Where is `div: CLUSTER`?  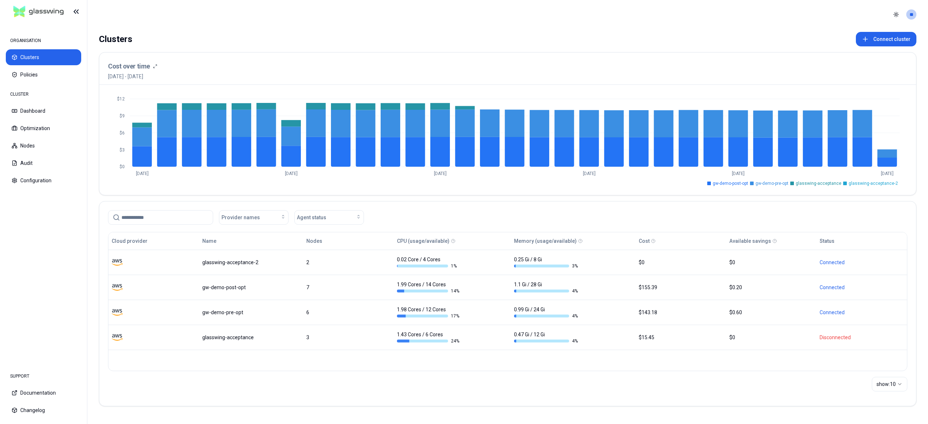 div: CLUSTER is located at coordinates (44, 94).